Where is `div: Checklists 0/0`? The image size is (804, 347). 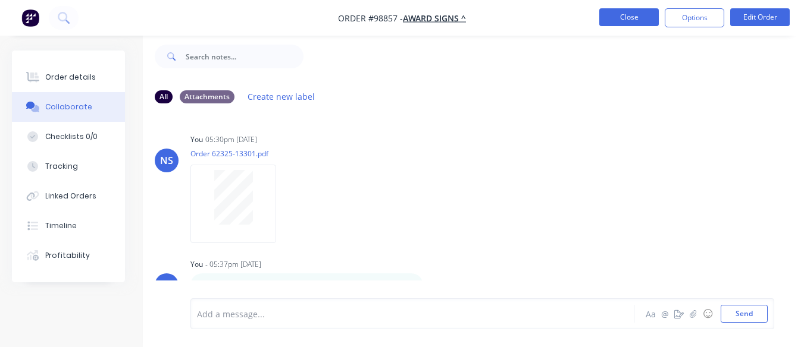 div: Checklists 0/0 is located at coordinates (71, 137).